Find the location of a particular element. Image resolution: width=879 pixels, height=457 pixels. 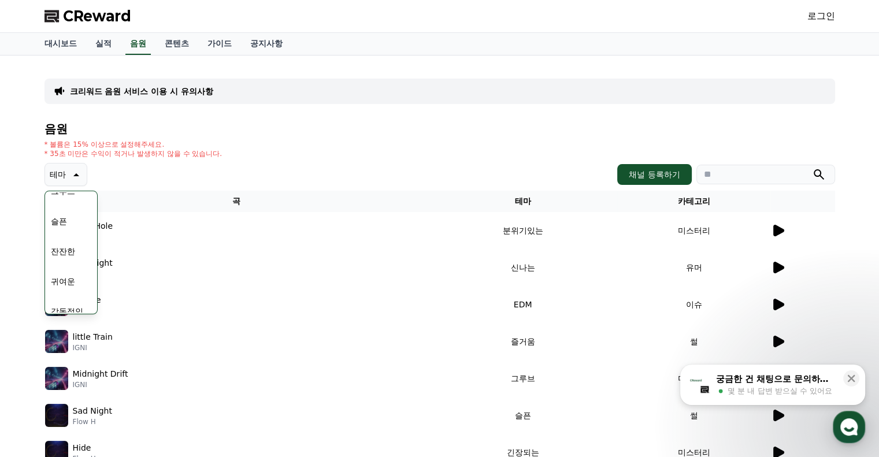

p: little Train is located at coordinates (92, 337).